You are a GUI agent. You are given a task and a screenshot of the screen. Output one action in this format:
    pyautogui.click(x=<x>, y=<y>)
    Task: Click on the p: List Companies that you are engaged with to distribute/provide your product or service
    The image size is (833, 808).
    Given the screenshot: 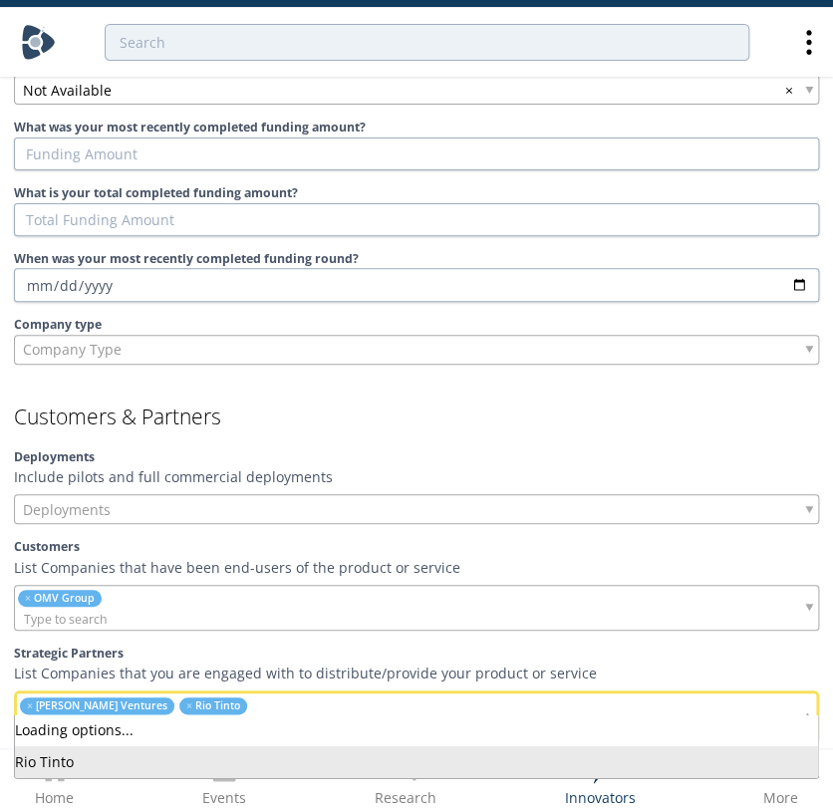 What is the action you would take?
    pyautogui.click(x=416, y=672)
    